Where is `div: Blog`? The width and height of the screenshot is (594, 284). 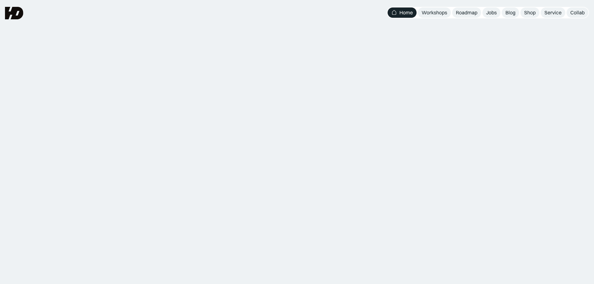 div: Blog is located at coordinates (511, 12).